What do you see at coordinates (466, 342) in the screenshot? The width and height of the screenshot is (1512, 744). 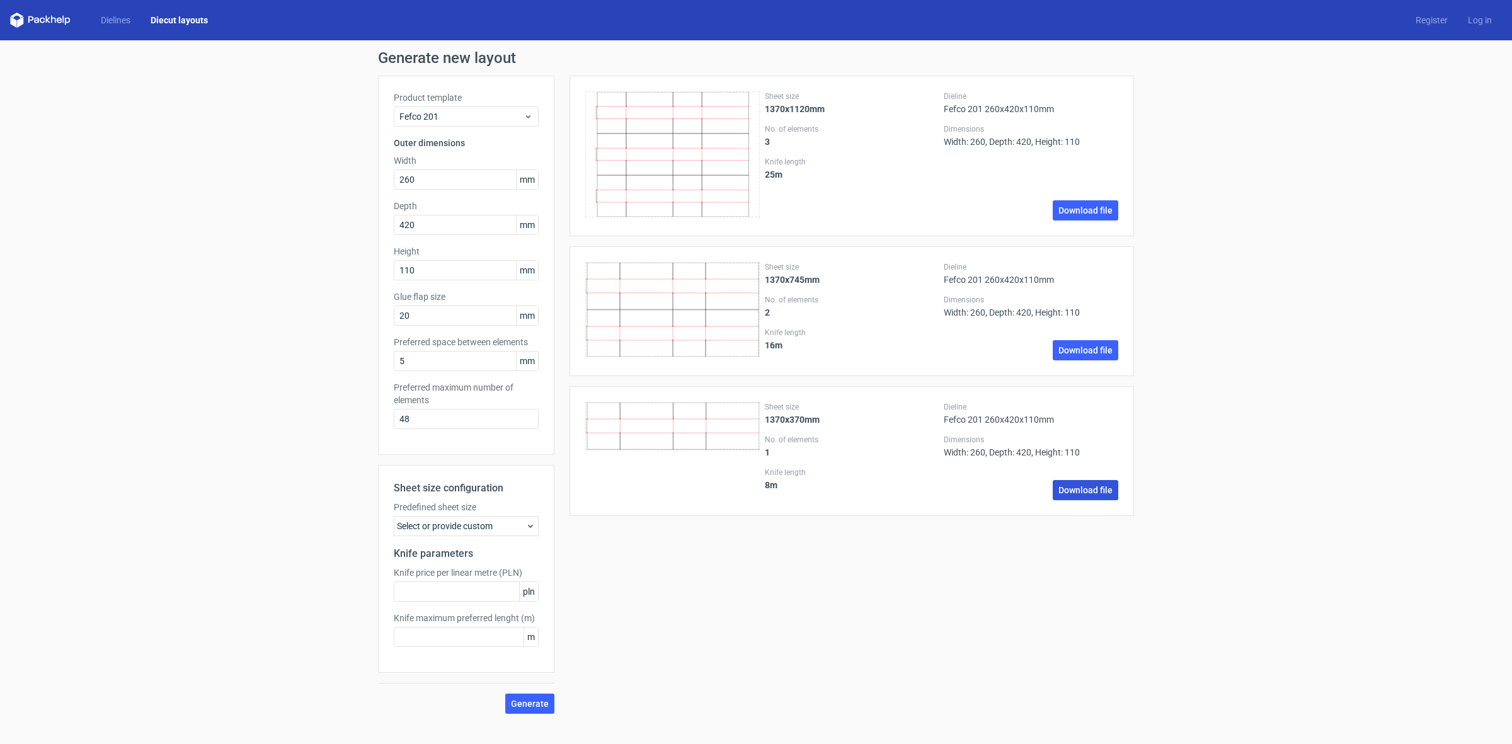 I see `label: Preferred space between elements` at bounding box center [466, 342].